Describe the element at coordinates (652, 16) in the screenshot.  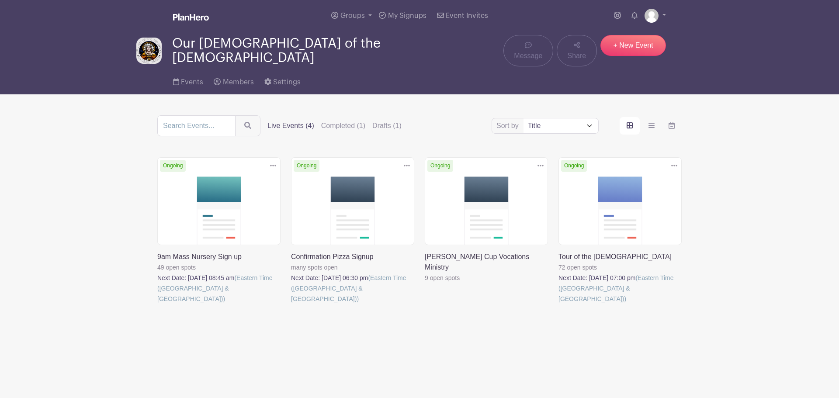
I see `img: default-ce2991bfa6775e67f084385cd625a349d9dcbb7a52a09fb2fda1e96e2d18dcdb.png` at that location.